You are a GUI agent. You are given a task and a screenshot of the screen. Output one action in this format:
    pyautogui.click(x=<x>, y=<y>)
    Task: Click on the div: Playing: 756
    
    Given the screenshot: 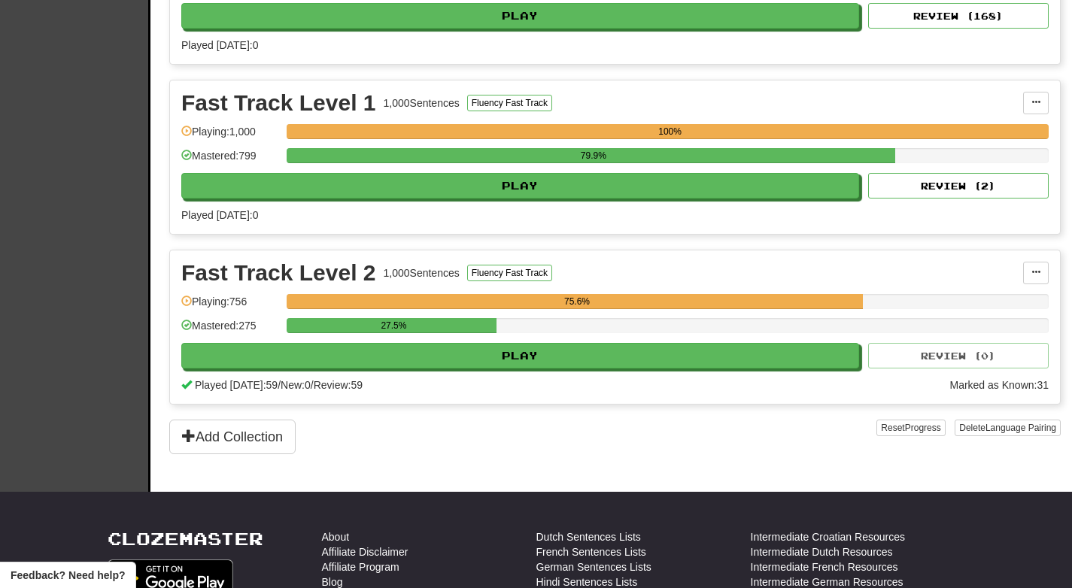 What is the action you would take?
    pyautogui.click(x=230, y=306)
    